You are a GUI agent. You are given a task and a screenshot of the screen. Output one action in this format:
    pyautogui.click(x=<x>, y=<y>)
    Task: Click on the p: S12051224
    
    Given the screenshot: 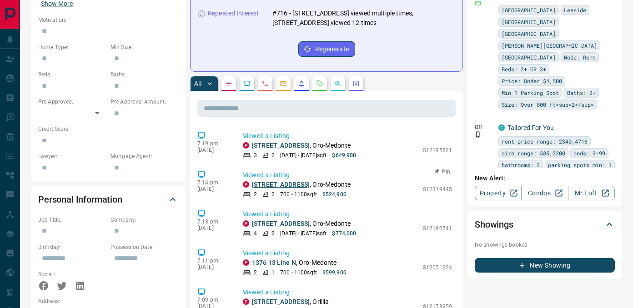 What is the action you would take?
    pyautogui.click(x=437, y=268)
    